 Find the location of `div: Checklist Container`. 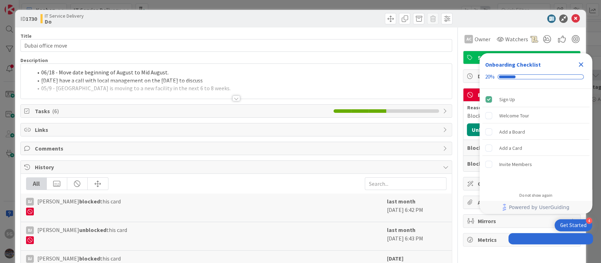

div: Checklist Container is located at coordinates (536, 133).